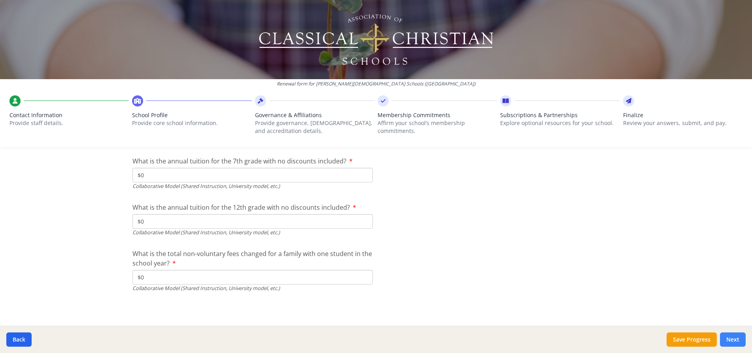 Image resolution: width=752 pixels, height=353 pixels. I want to click on img: Logo, so click(376, 40).